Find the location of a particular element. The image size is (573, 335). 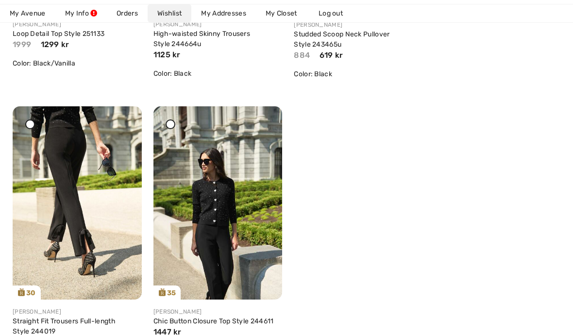

a: Wishlist is located at coordinates (170, 13).